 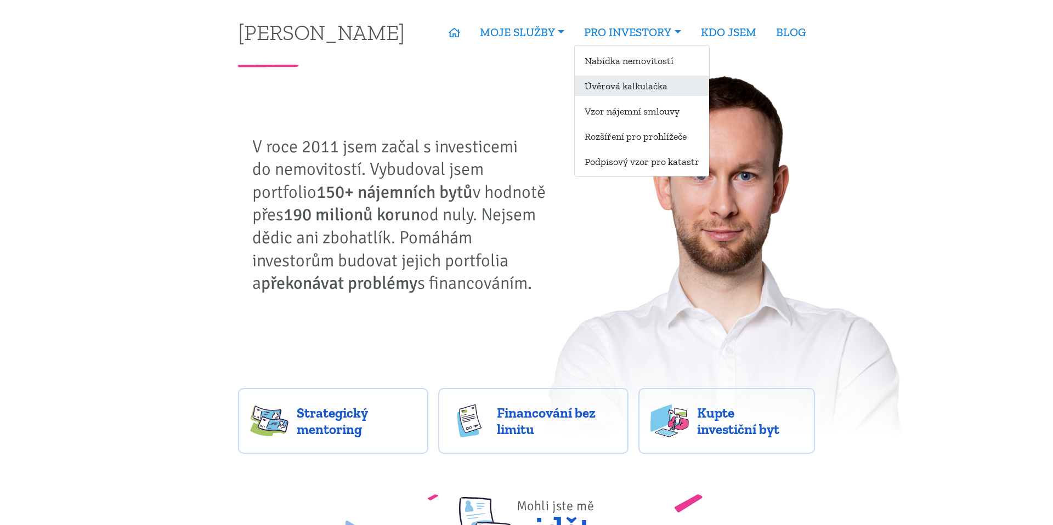 I want to click on span: Kupte investiční byt, so click(x=750, y=421).